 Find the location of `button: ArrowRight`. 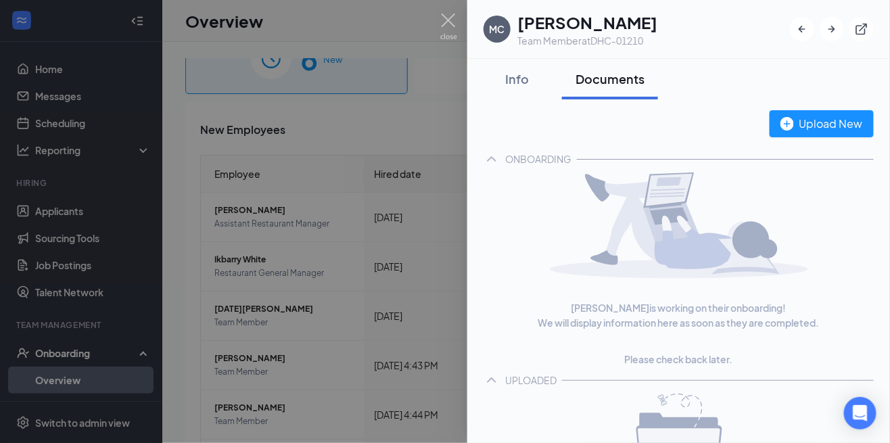

button: ArrowRight is located at coordinates (832, 29).